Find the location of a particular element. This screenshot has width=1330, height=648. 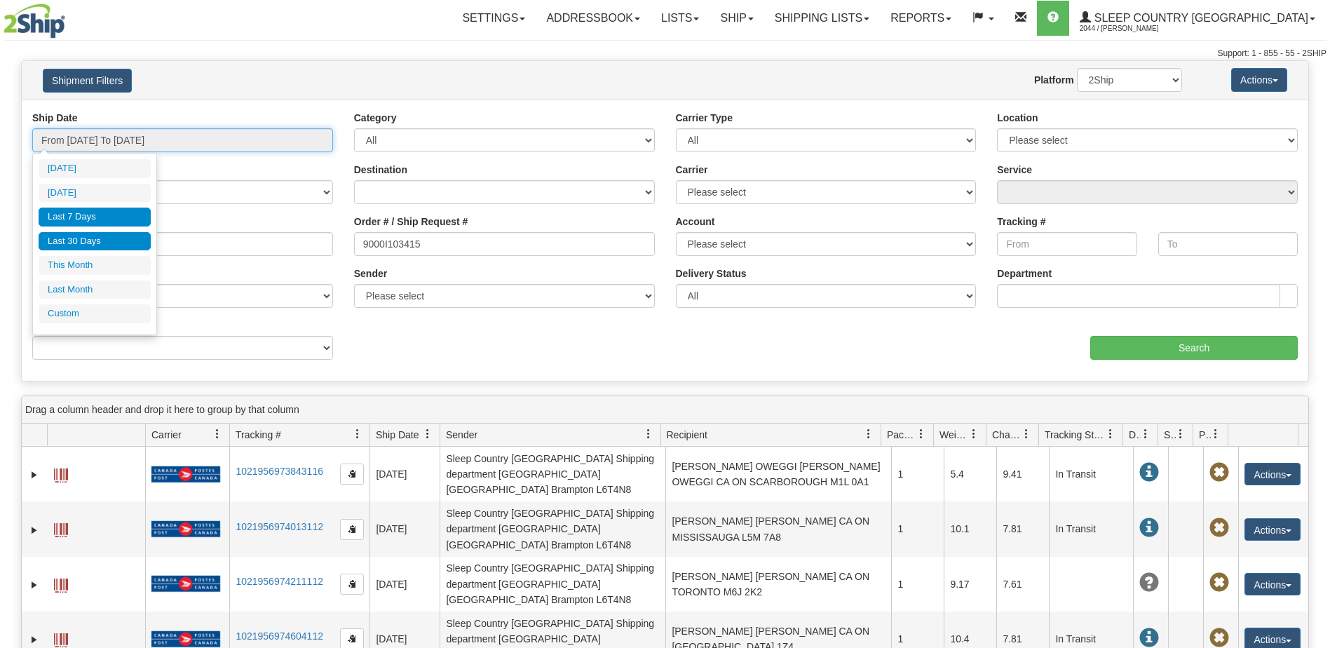

label: Destination is located at coordinates (381, 170).